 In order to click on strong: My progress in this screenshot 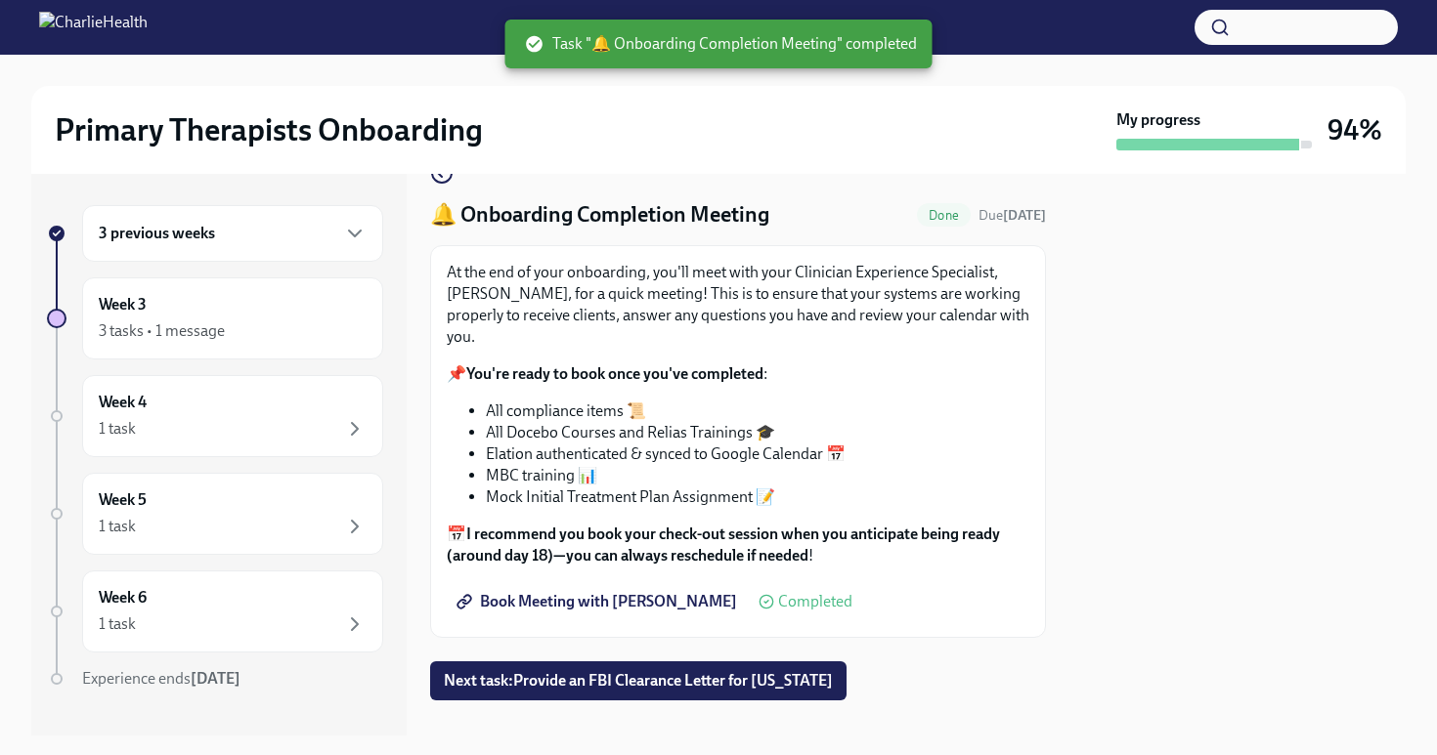, I will do `click(1158, 120)`.